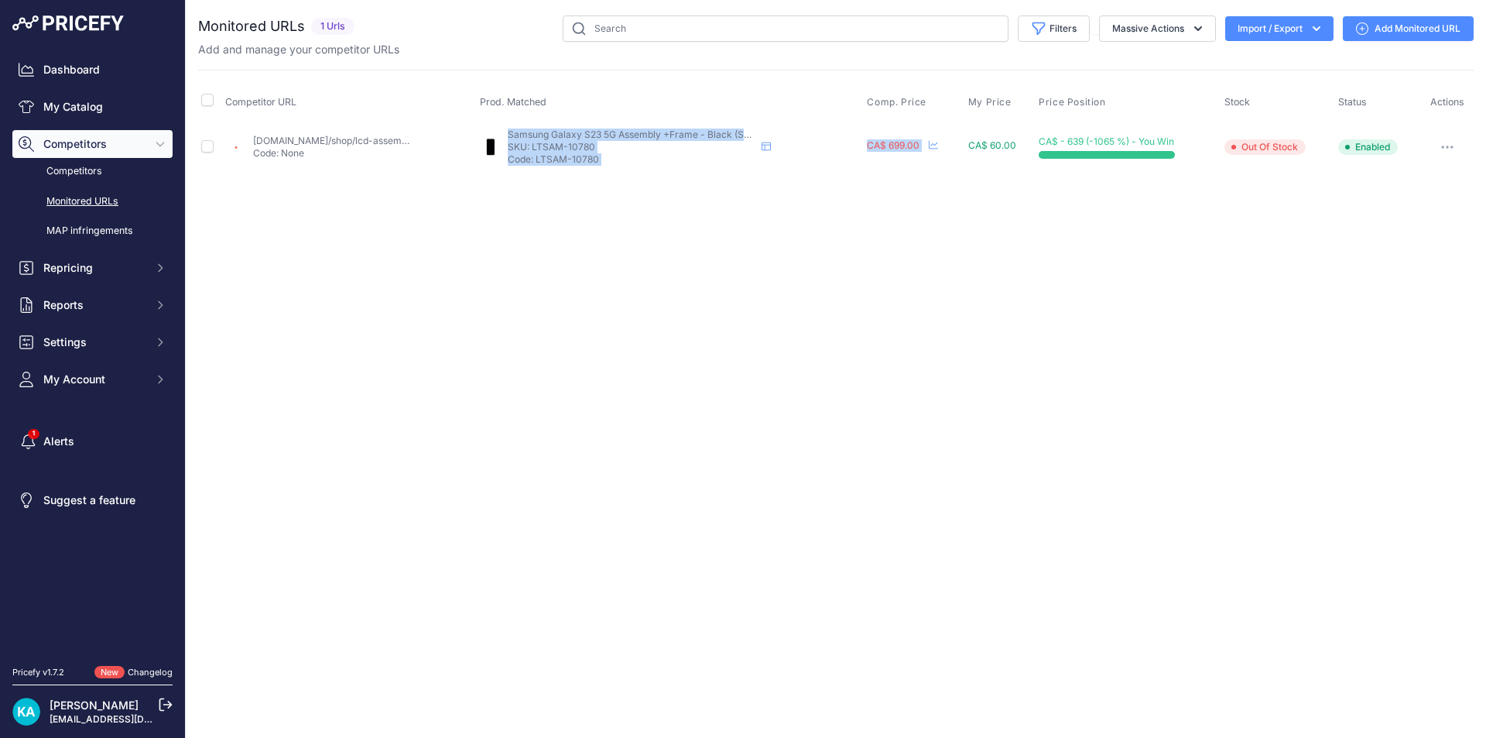 The image size is (1486, 738). Describe the element at coordinates (92, 144) in the screenshot. I see `button: Competitors` at that location.